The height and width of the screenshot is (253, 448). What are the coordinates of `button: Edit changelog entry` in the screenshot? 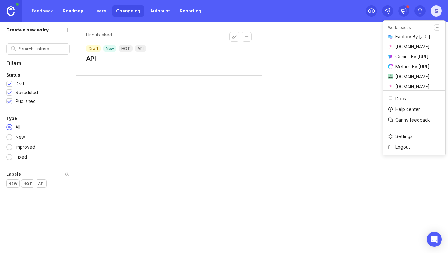 It's located at (234, 37).